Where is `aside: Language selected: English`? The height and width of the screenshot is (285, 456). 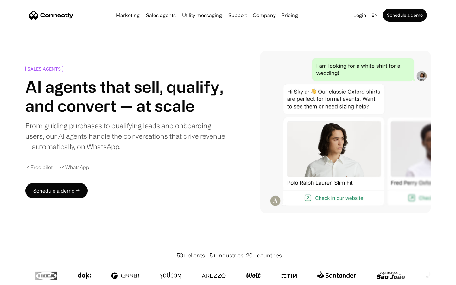
aside: Language selected: English is located at coordinates (22, 278).